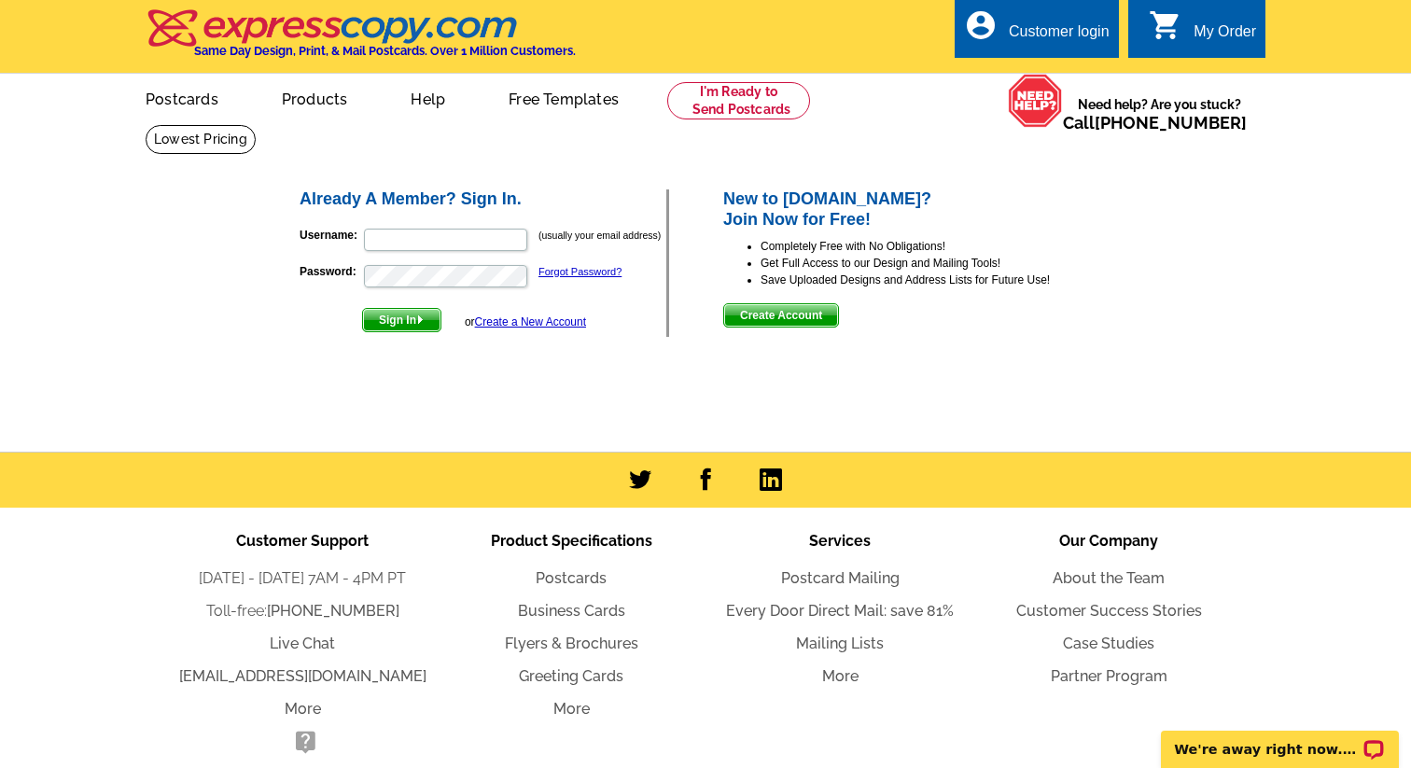 This screenshot has width=1411, height=768. Describe the element at coordinates (330, 235) in the screenshot. I see `label: Username:` at that location.